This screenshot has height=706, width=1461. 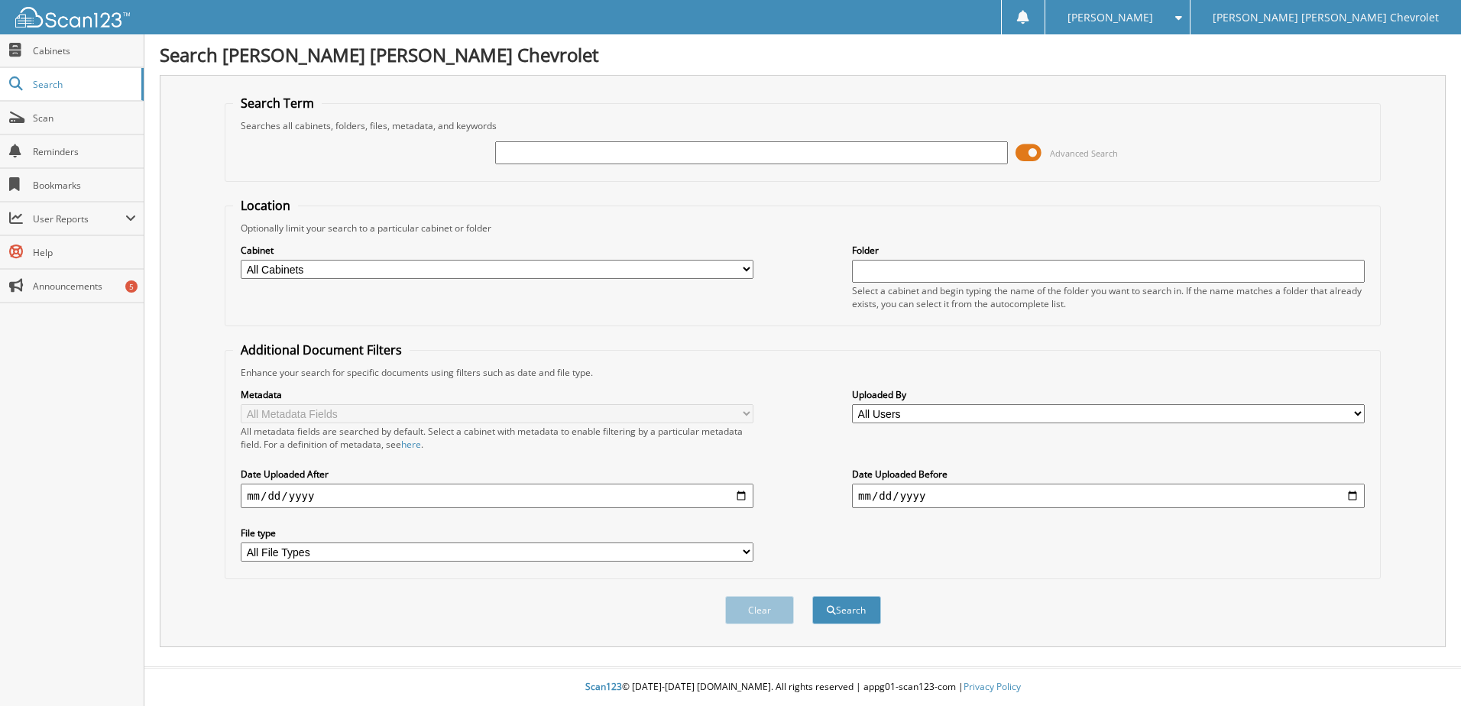 What do you see at coordinates (83, 84) in the screenshot?
I see `span: Search` at bounding box center [83, 84].